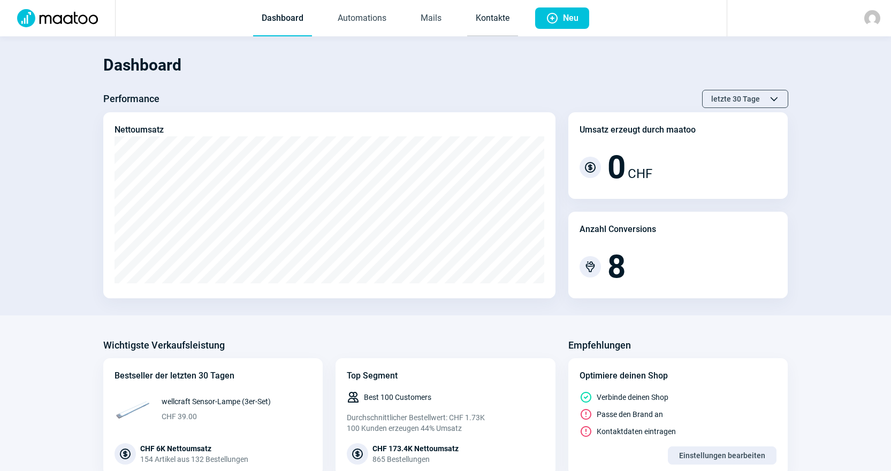  What do you see at coordinates (445, 376) in the screenshot?
I see `div: Top Segment` at bounding box center [445, 376].